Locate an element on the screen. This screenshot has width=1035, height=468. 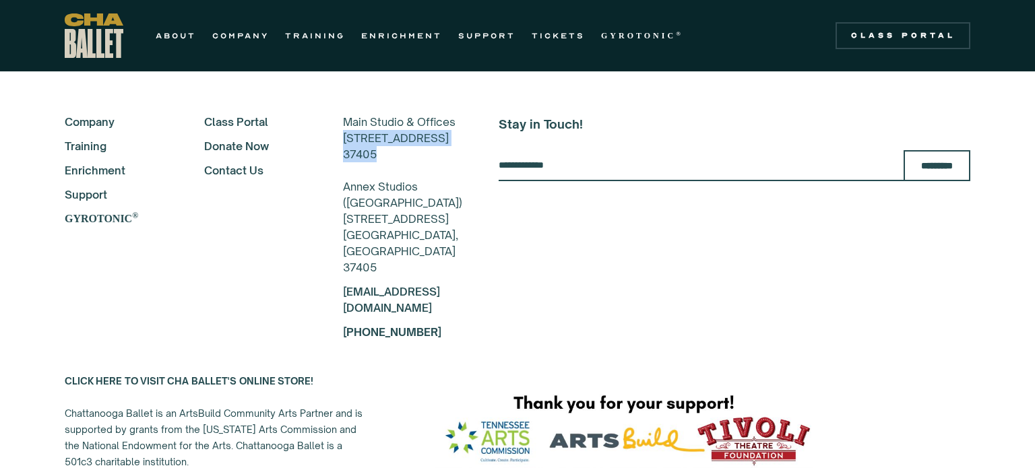
a: SUPPORT is located at coordinates (487, 36).